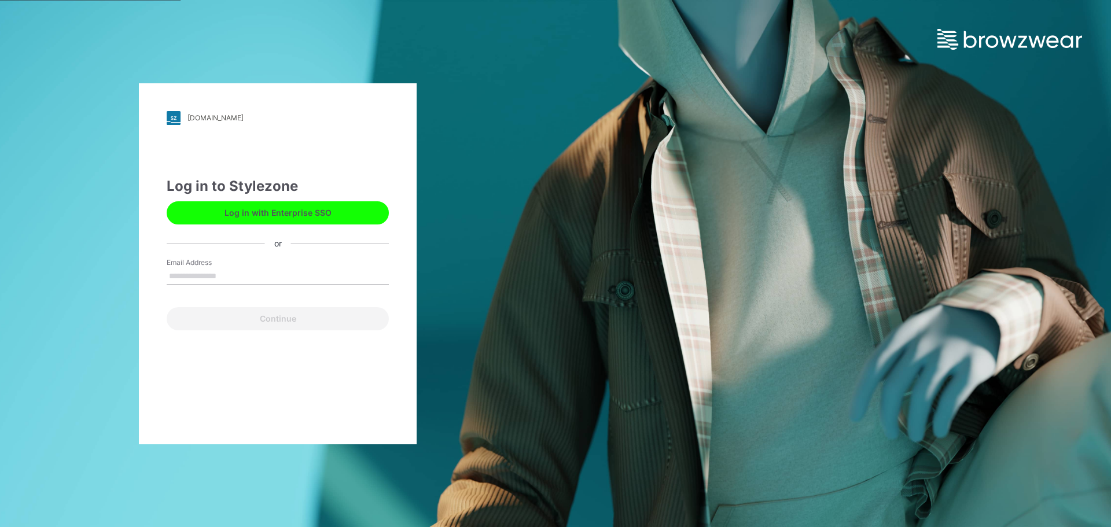  What do you see at coordinates (207, 263) in the screenshot?
I see `label: Email Address` at bounding box center [207, 263].